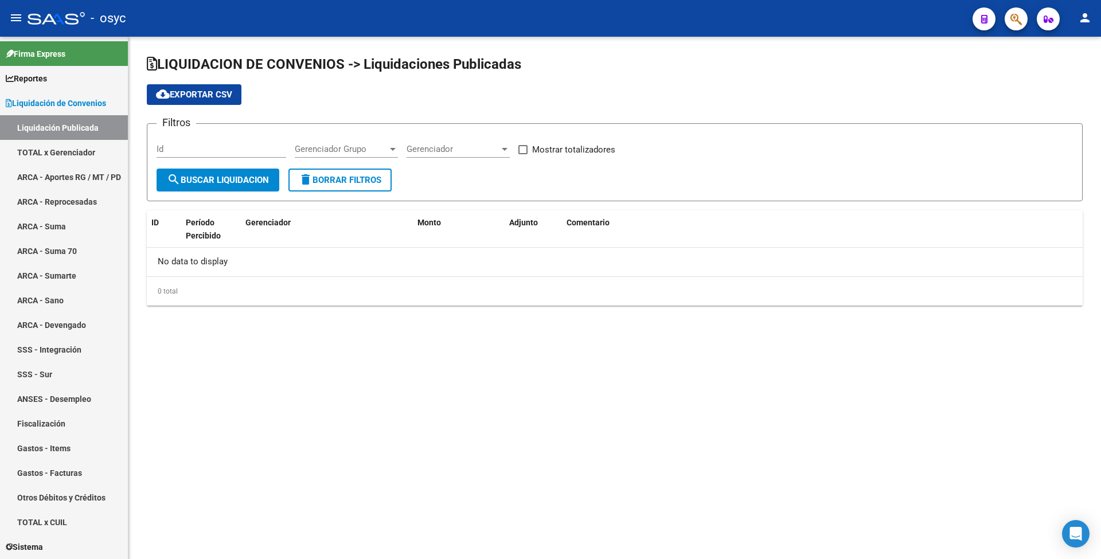 The width and height of the screenshot is (1101, 559). I want to click on button: Exportar CSV, so click(194, 95).